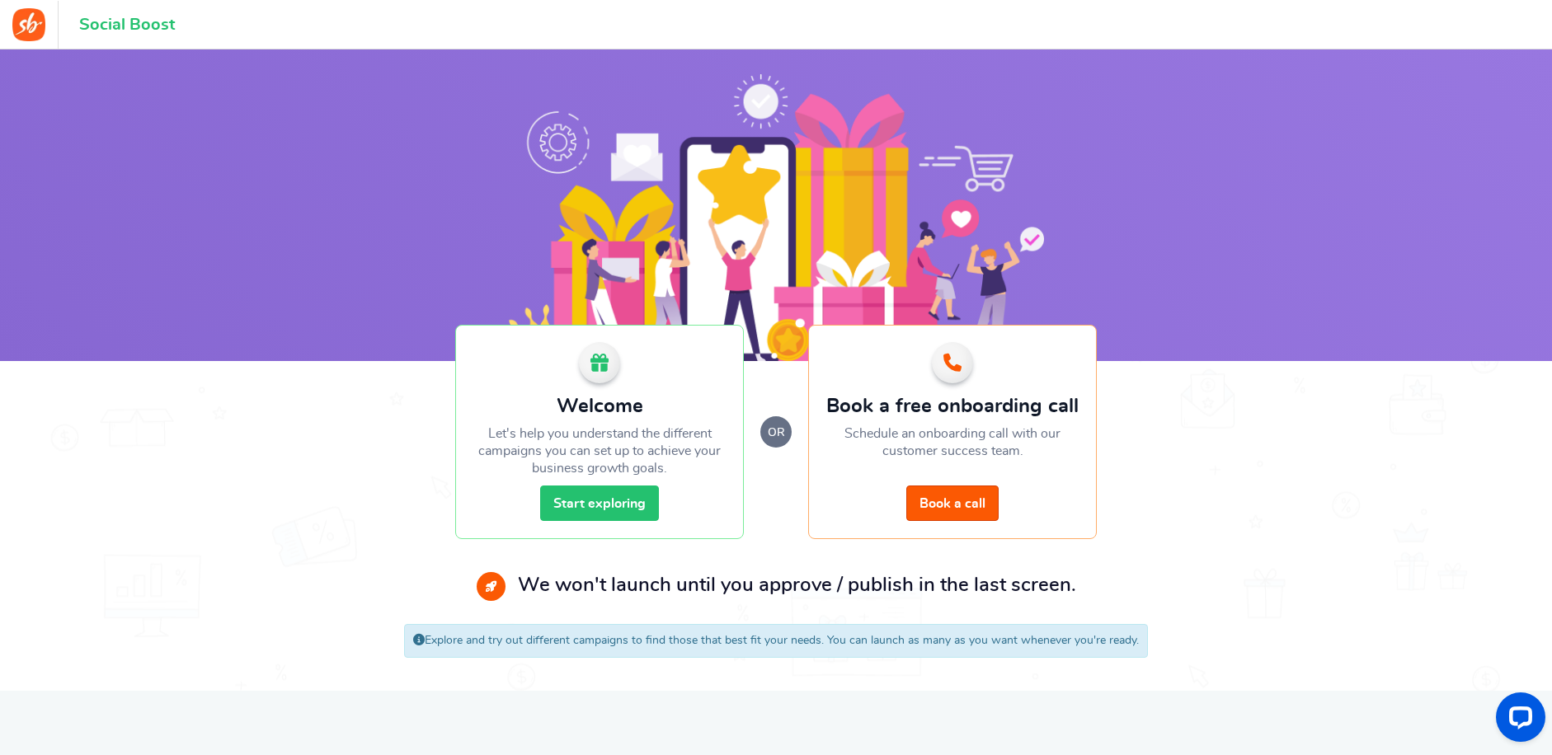 This screenshot has width=1552, height=755. Describe the element at coordinates (127, 25) in the screenshot. I see `h1: Social Boost` at that location.